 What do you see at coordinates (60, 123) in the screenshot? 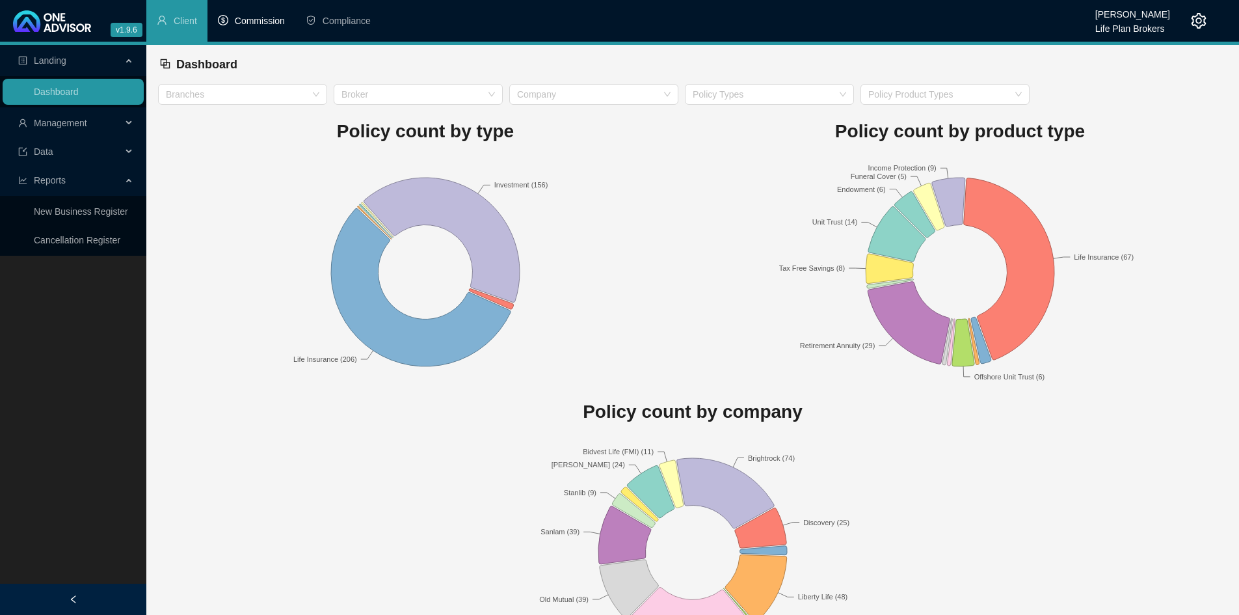
I see `span: Management` at bounding box center [60, 123].